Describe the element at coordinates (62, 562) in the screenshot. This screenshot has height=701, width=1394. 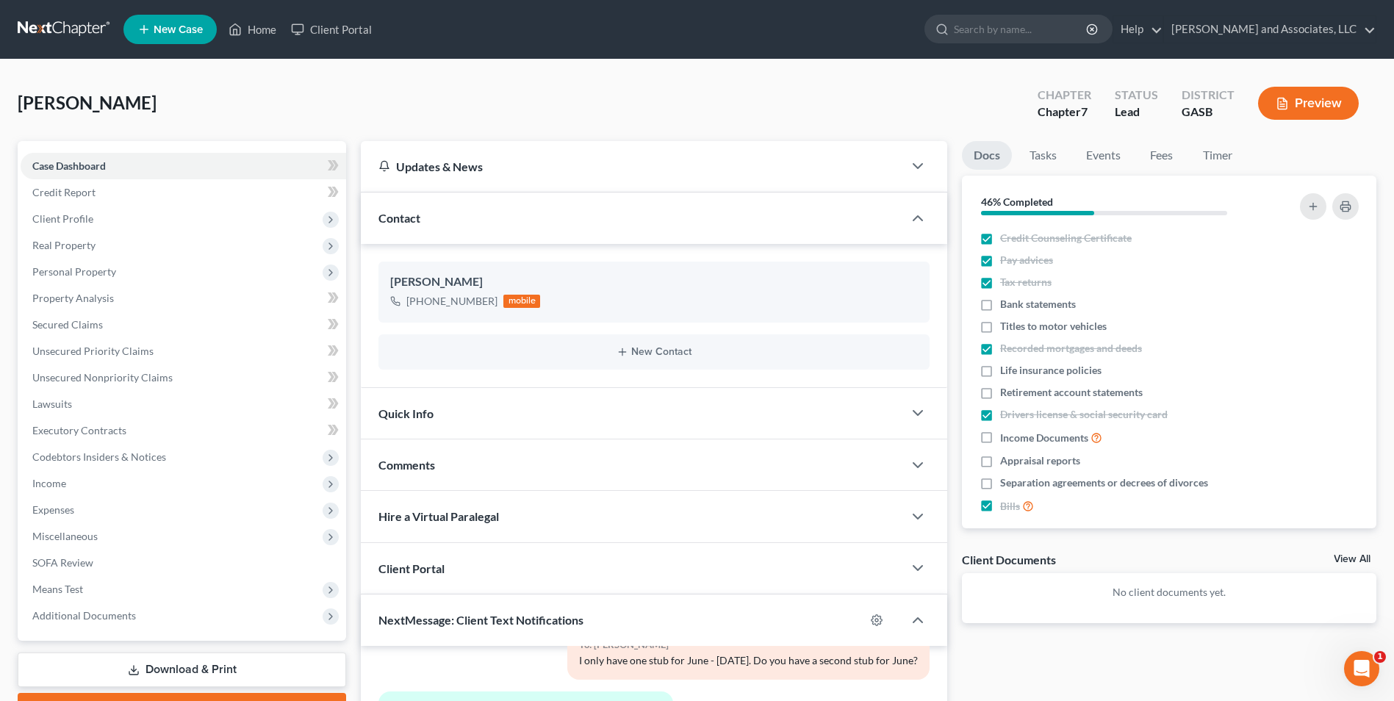
I see `span: SOFA Review` at that location.